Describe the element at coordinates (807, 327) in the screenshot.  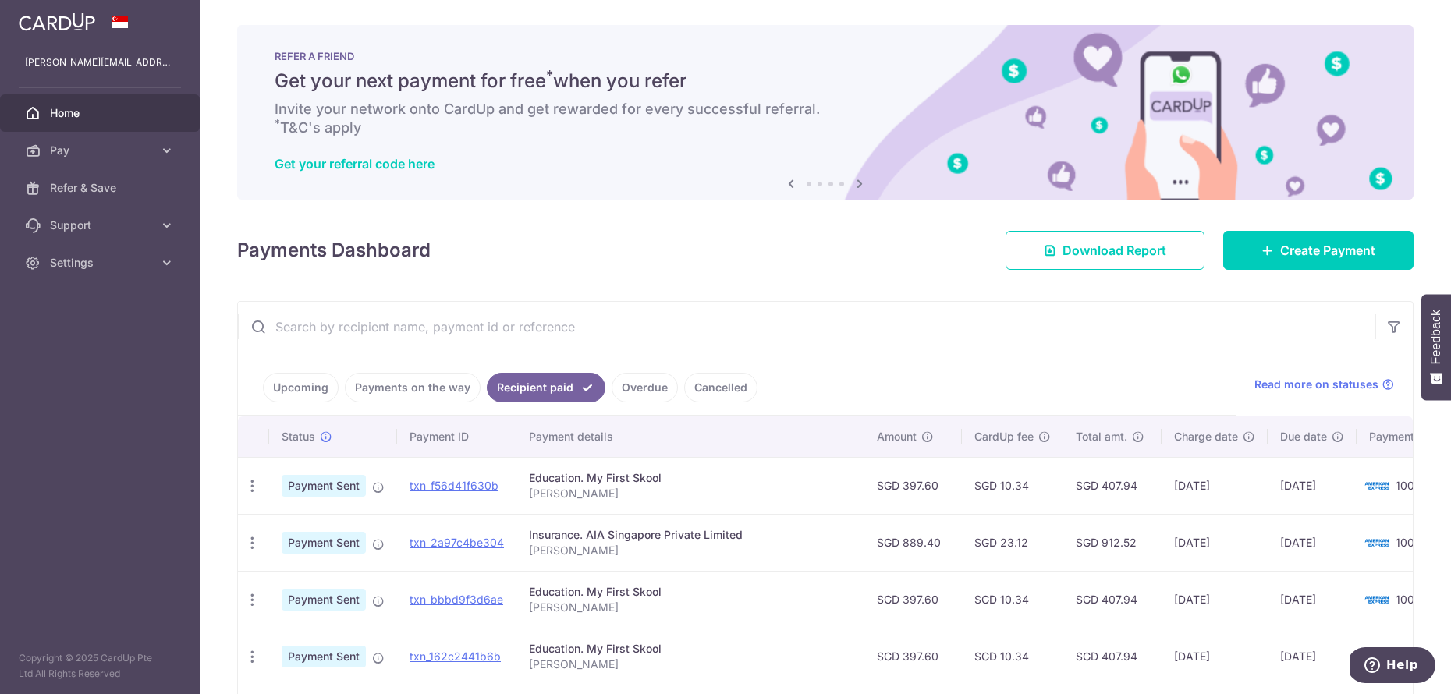
I see `input: Search by recipient name, payment id or reference` at that location.